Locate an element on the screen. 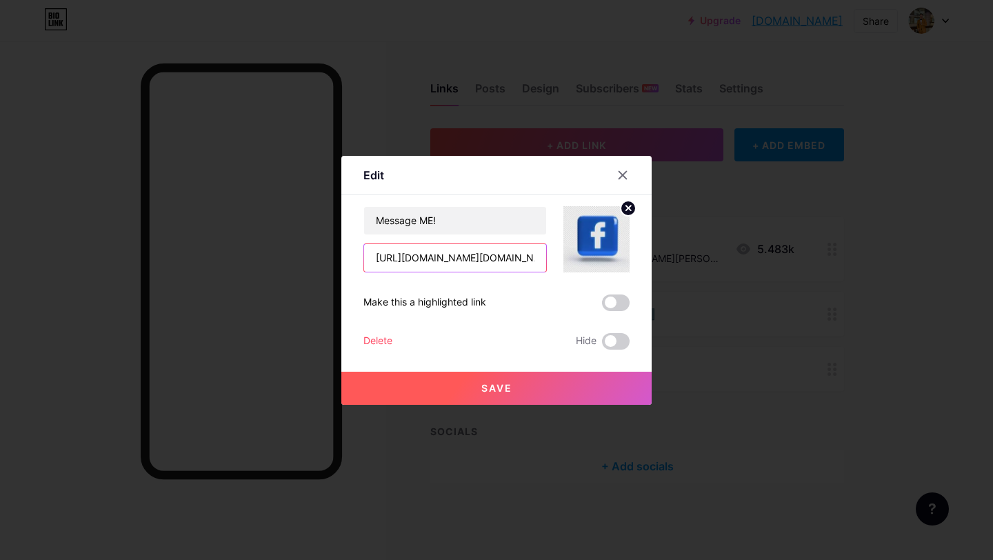  input: URL is located at coordinates (455, 258).